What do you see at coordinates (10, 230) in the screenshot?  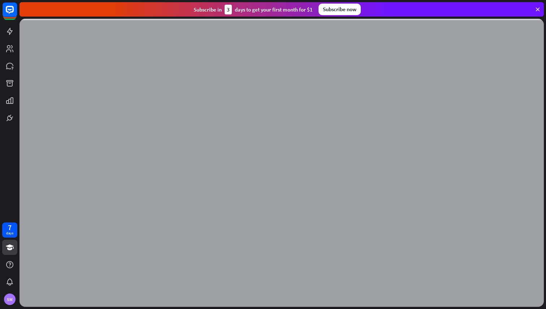 I see `a: 7 days` at bounding box center [10, 230].